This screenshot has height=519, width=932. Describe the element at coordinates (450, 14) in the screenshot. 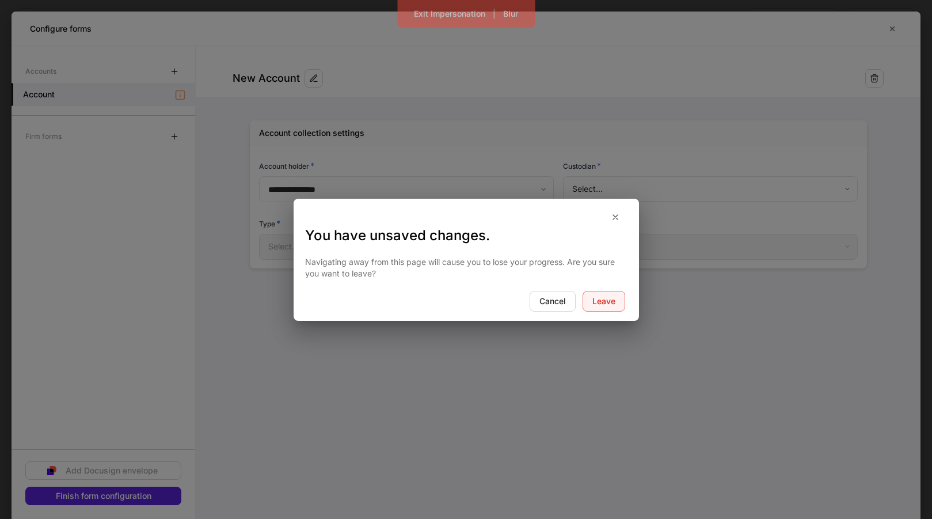

I see `div: Exit Impersonation` at that location.